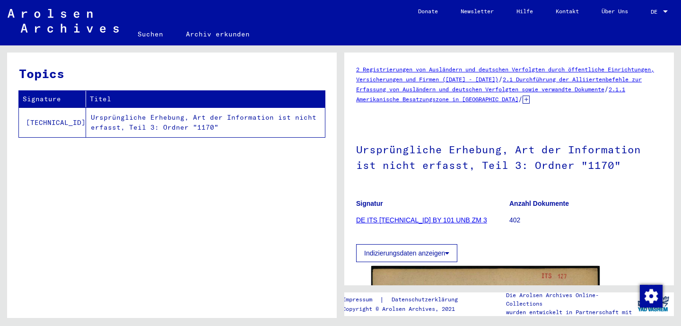 Image resolution: width=681 pixels, height=326 pixels. What do you see at coordinates (427, 300) in the screenshot?
I see `a: Datenschutzerklärung` at bounding box center [427, 300].